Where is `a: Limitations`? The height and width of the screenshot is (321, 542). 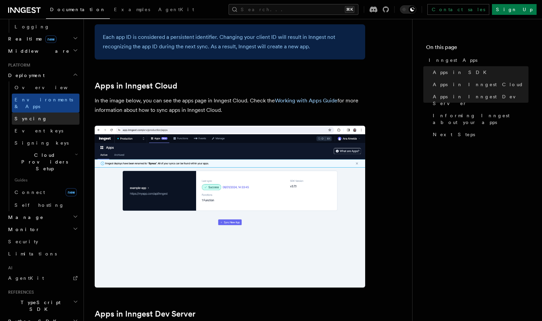
a: Limitations is located at coordinates (42, 254).